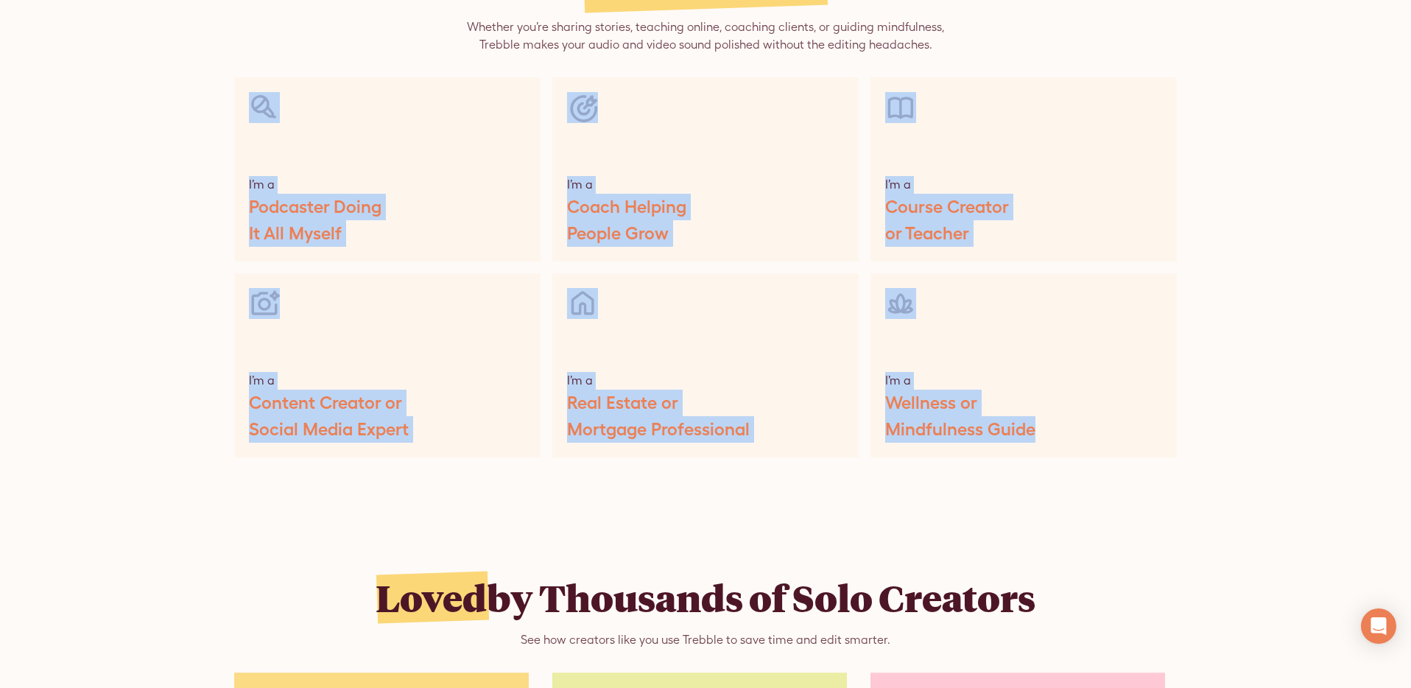 The width and height of the screenshot is (1411, 688). Describe the element at coordinates (431, 597) in the screenshot. I see `span: Loved` at that location.